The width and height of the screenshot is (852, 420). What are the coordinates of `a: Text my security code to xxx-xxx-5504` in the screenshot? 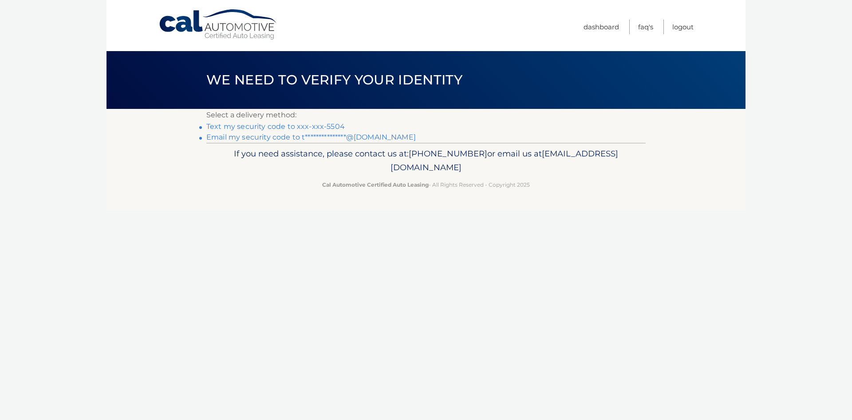 It's located at (276, 126).